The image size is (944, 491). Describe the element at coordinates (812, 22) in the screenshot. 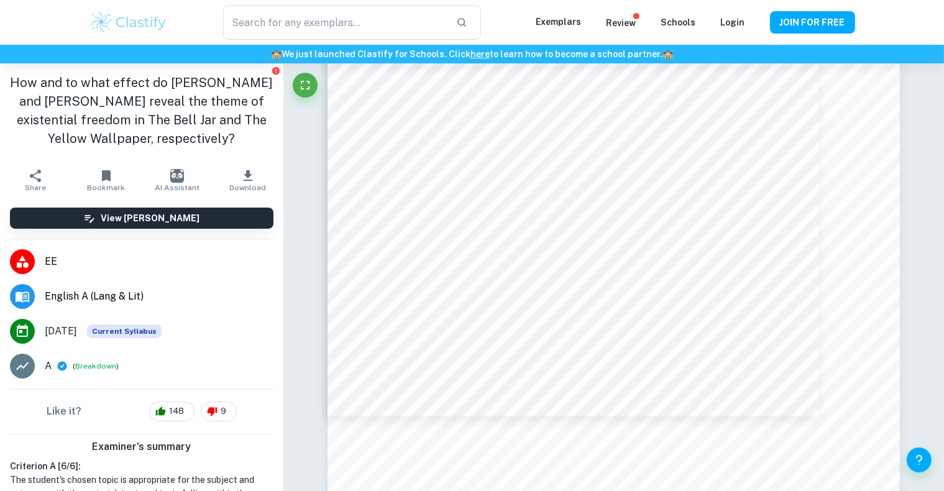

I see `a: JOIN FOR FREE` at that location.